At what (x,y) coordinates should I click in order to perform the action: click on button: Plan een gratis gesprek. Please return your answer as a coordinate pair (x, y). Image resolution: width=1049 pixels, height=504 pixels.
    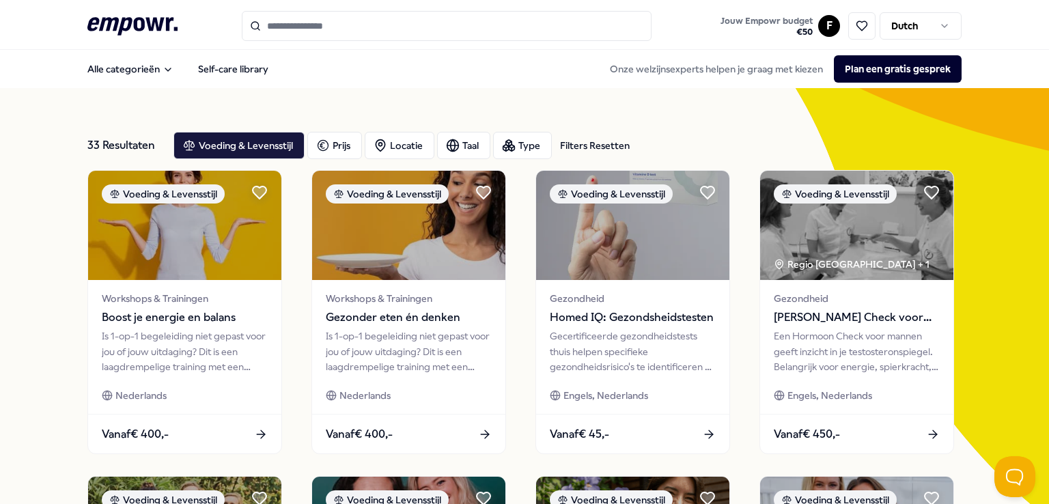
    Looking at the image, I should click on (898, 69).